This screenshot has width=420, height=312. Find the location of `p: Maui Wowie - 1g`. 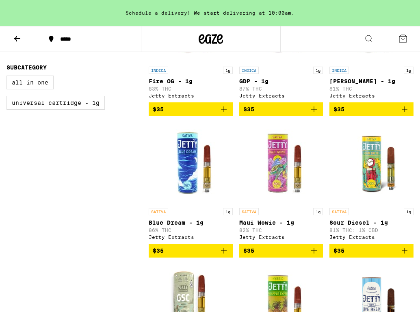

p: Maui Wowie - 1g is located at coordinates (281, 223).